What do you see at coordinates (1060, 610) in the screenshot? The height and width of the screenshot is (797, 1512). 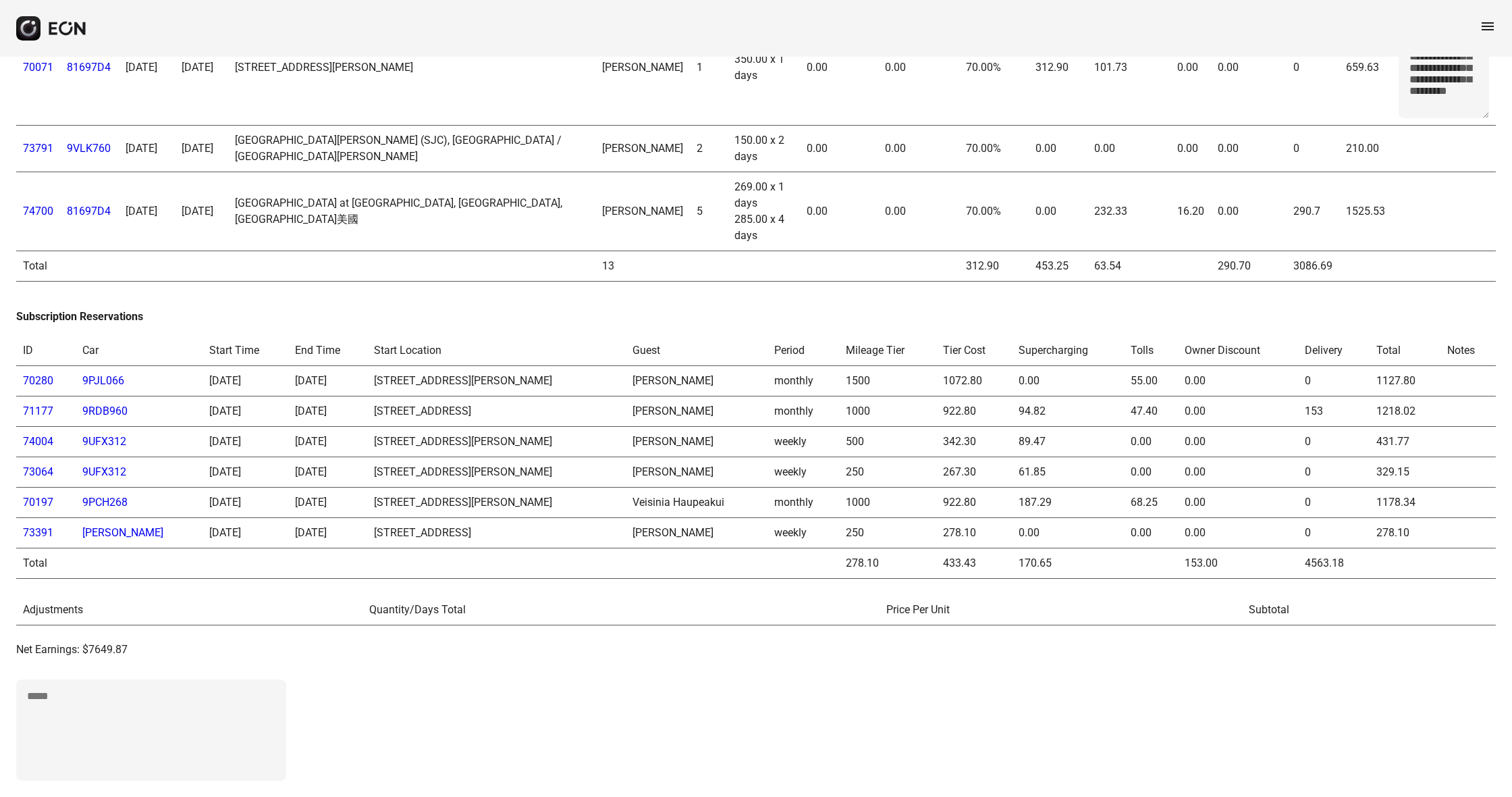 I see `th: Price Per Unit` at bounding box center [1060, 610].